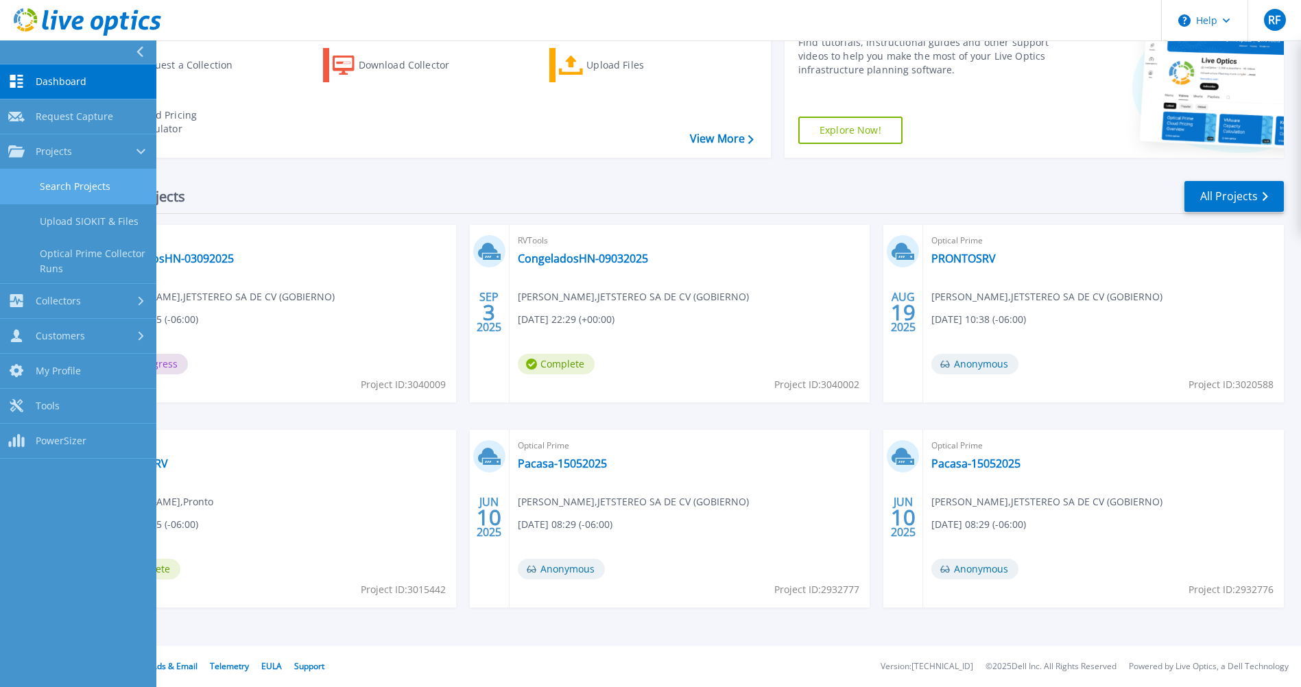 The height and width of the screenshot is (687, 1301). Describe the element at coordinates (53, 152) in the screenshot. I see `span: Projects` at that location.